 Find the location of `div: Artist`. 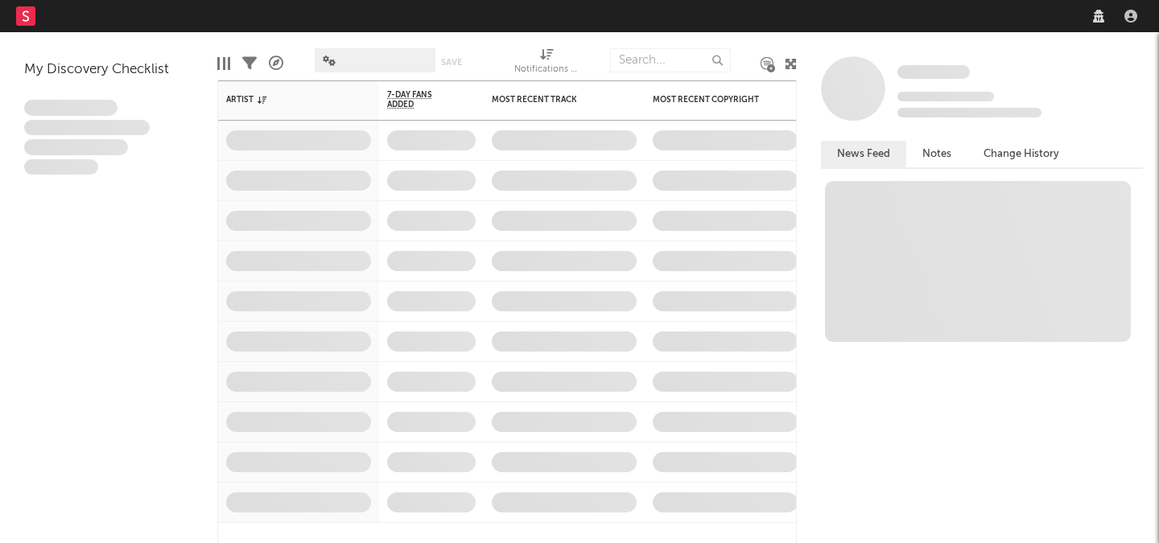

div: Artist is located at coordinates (287, 100).